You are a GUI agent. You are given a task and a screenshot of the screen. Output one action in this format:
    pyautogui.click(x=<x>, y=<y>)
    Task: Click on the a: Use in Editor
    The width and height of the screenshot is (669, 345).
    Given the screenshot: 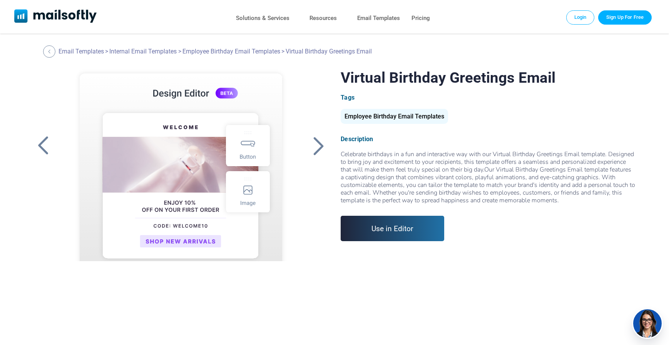 What is the action you would take?
    pyautogui.click(x=392, y=229)
    